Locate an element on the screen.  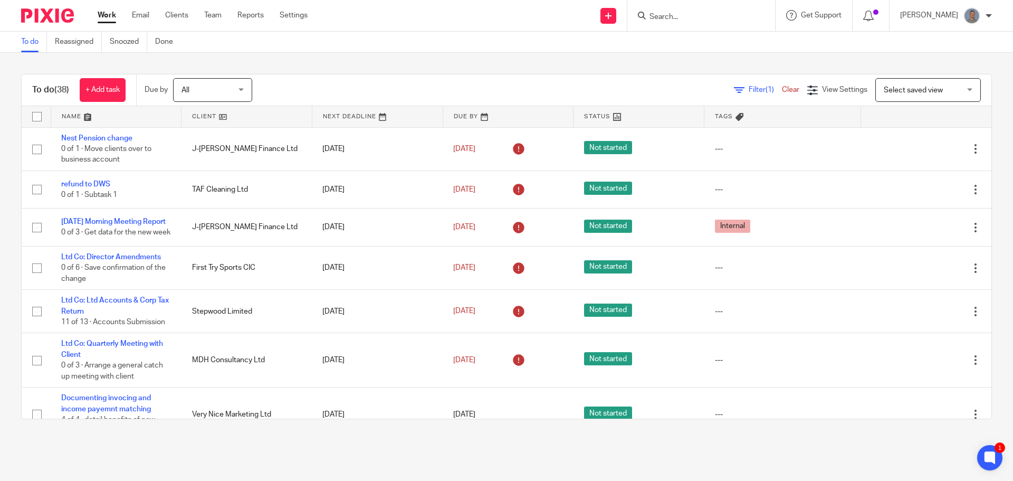
a: Email is located at coordinates (140, 15).